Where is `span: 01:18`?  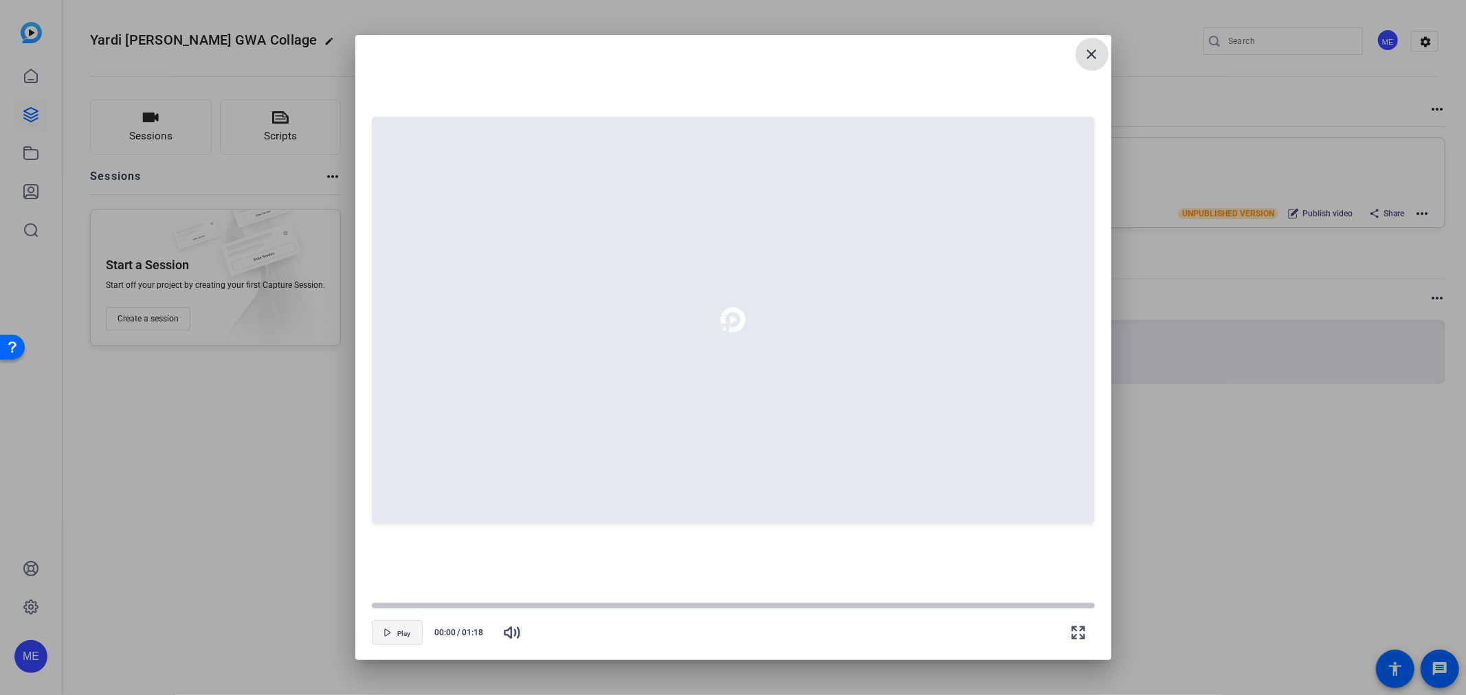
span: 01:18 is located at coordinates (476, 633).